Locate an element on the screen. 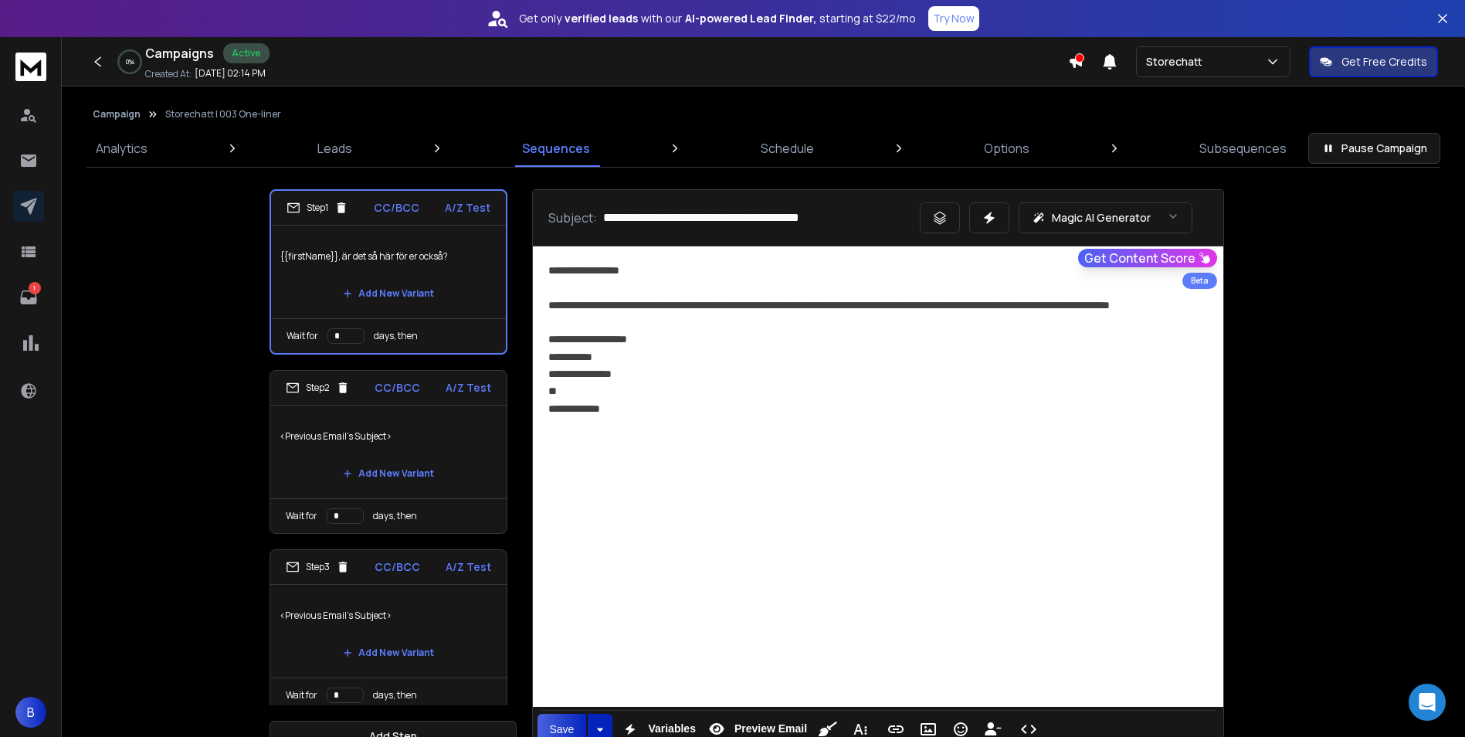 This screenshot has height=737, width=1465. button: Get Free Credits is located at coordinates (1373, 62).